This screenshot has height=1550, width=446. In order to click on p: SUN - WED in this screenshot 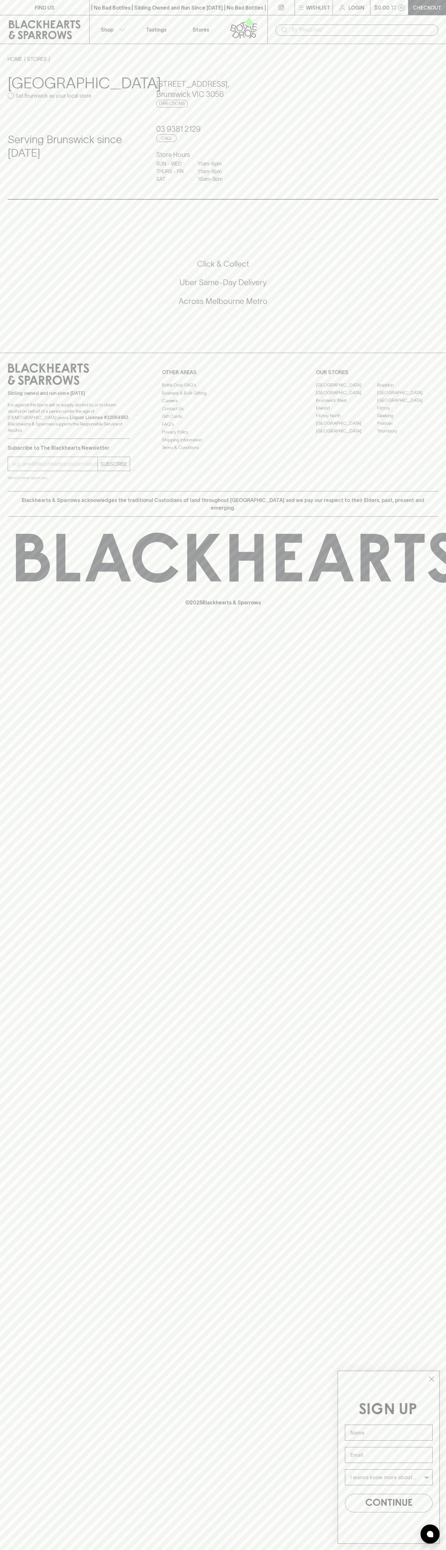, I will do `click(172, 164)`.